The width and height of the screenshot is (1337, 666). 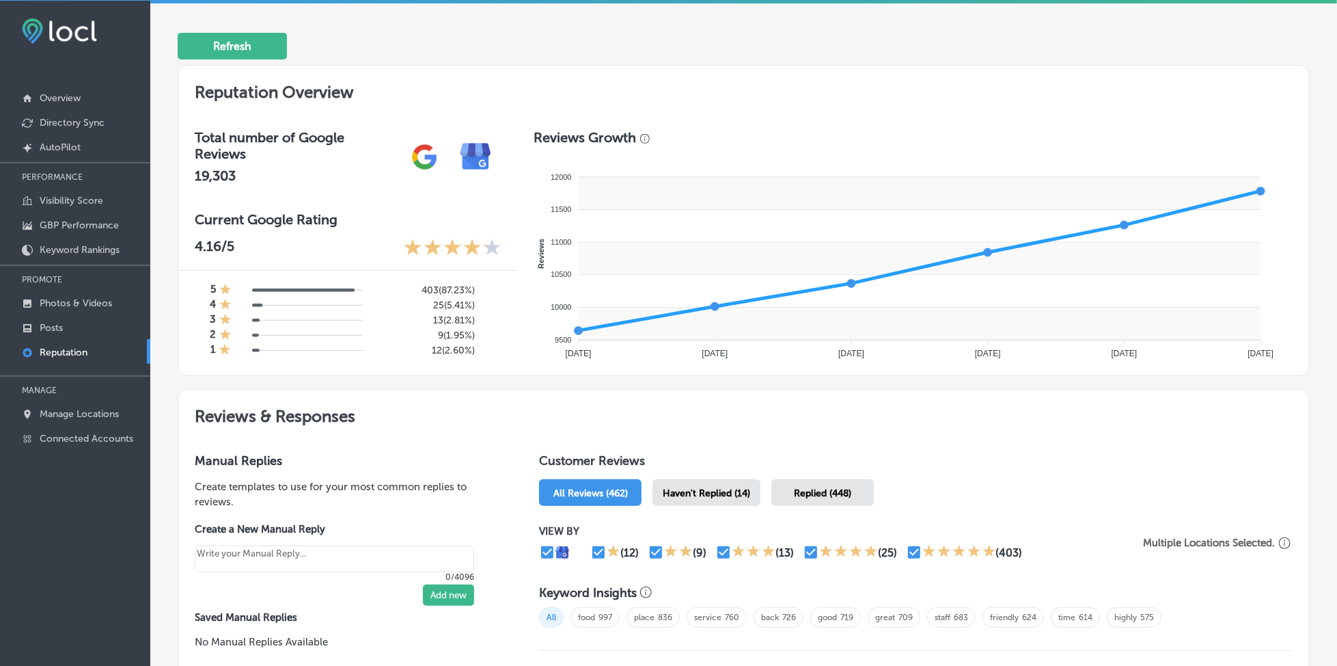 I want to click on label: Saved Manual Replies, so click(x=345, y=617).